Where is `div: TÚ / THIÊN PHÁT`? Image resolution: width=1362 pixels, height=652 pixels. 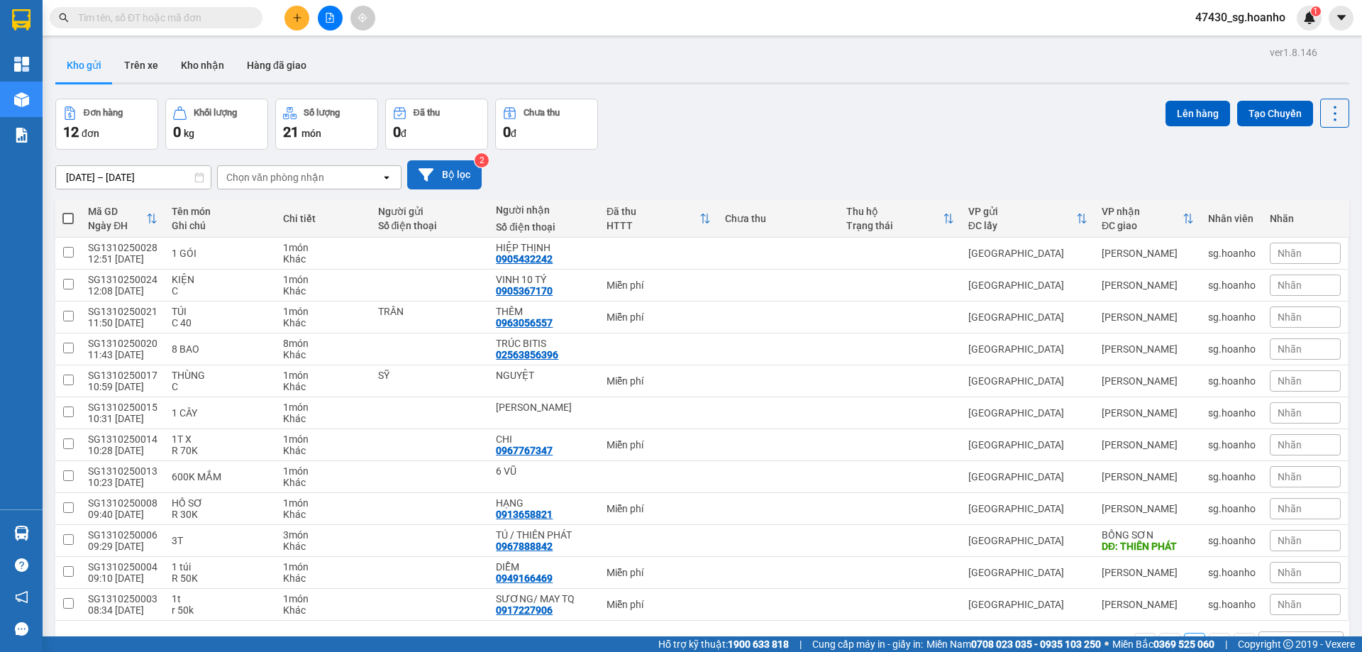
div: TÚ / THIÊN PHÁT is located at coordinates (544, 535).